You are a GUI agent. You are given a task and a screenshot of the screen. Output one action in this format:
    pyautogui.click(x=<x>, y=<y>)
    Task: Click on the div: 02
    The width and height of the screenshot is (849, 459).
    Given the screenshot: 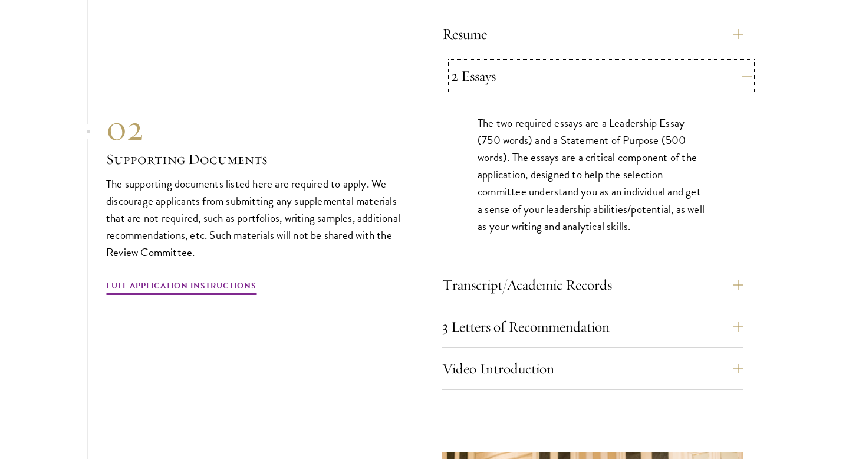 What is the action you would take?
    pyautogui.click(x=257, y=128)
    